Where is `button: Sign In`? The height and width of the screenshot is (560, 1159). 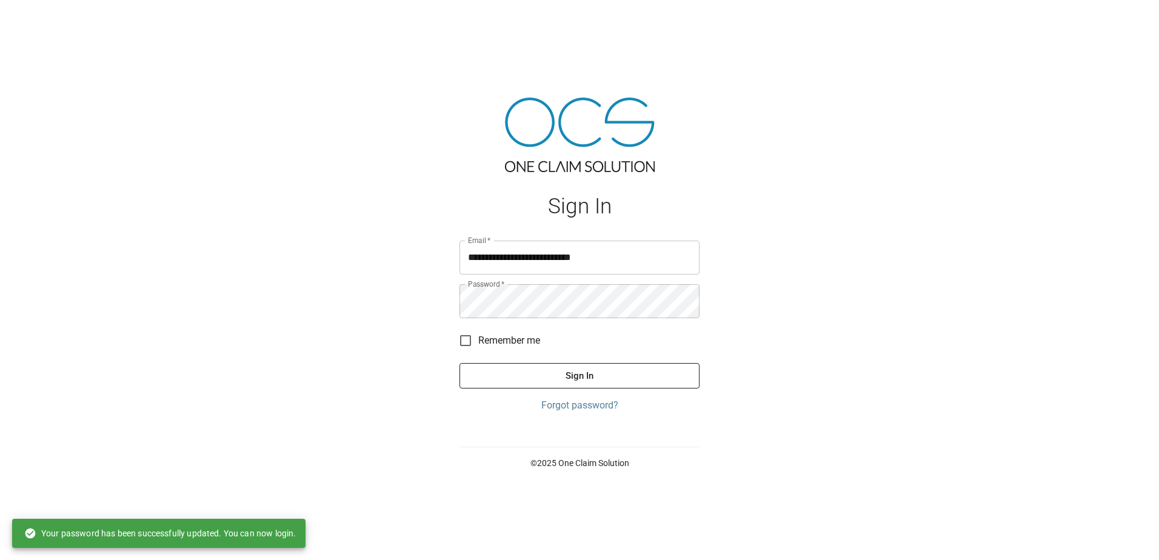 button: Sign In is located at coordinates (580, 376).